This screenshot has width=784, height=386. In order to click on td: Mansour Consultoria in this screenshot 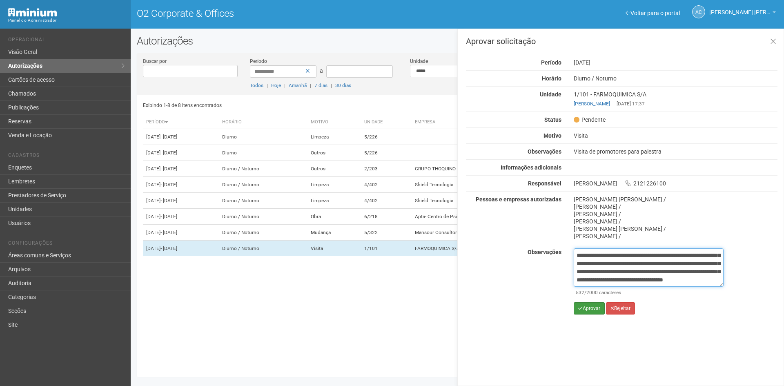, I will do `click(491, 232)`.